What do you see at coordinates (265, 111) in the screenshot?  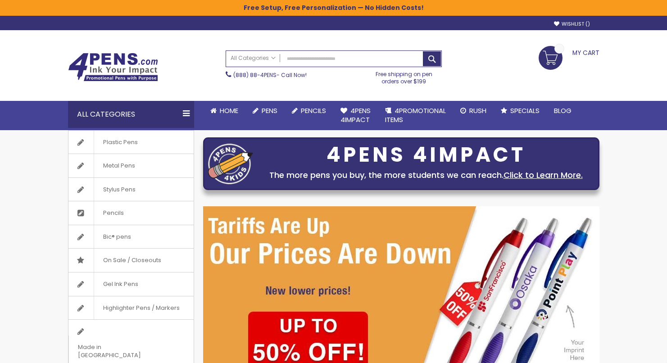 I see `a: Pens` at bounding box center [265, 111].